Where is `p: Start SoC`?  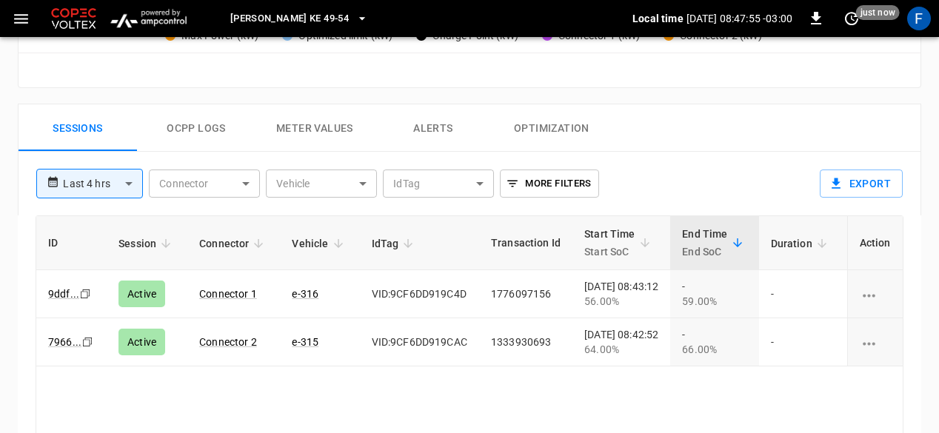 p: Start SoC is located at coordinates (610, 252).